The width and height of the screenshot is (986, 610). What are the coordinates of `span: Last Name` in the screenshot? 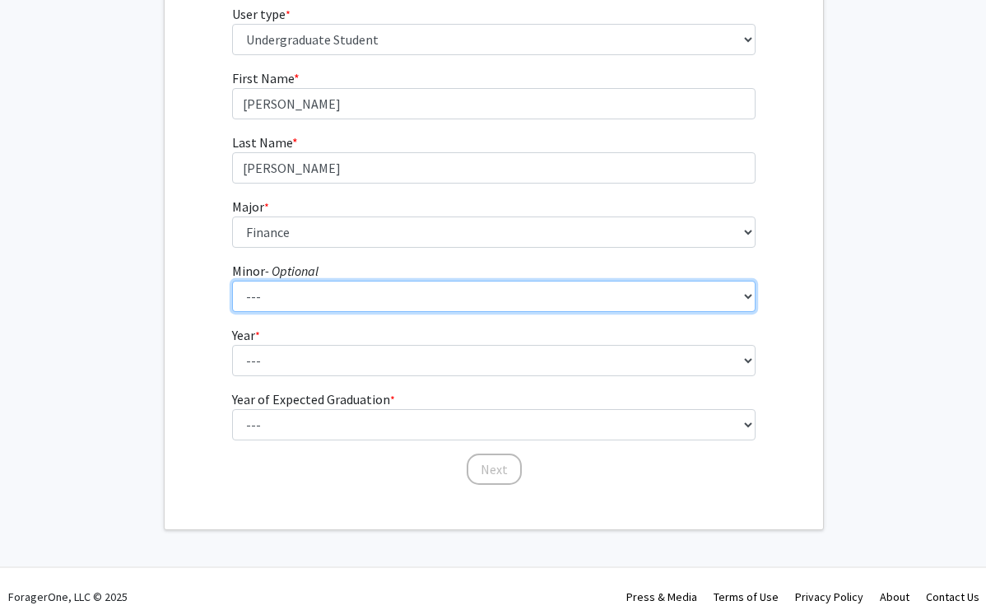 It's located at (262, 142).